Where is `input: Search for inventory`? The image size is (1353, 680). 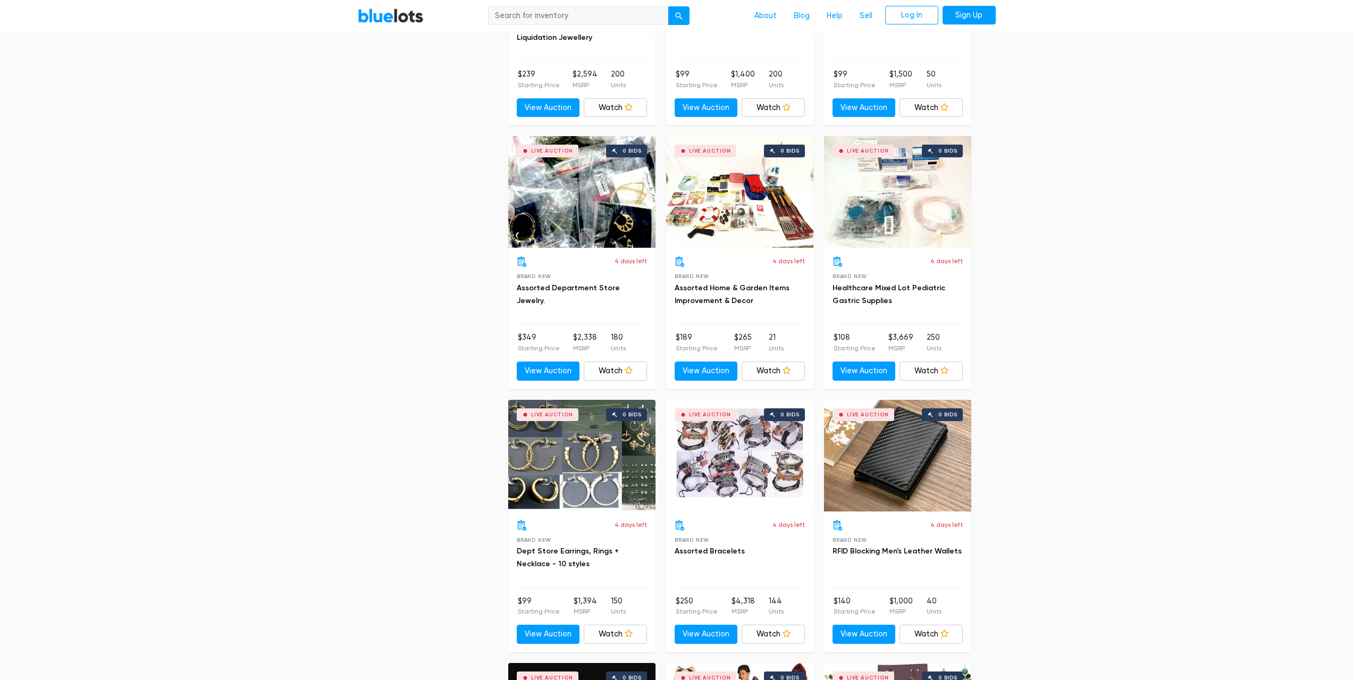 input: Search for inventory is located at coordinates (579, 16).